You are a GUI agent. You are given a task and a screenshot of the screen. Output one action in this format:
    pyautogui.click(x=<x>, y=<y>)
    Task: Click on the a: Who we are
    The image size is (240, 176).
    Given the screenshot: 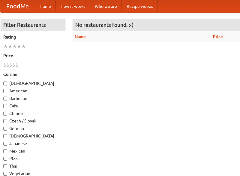 What is the action you would take?
    pyautogui.click(x=106, y=6)
    